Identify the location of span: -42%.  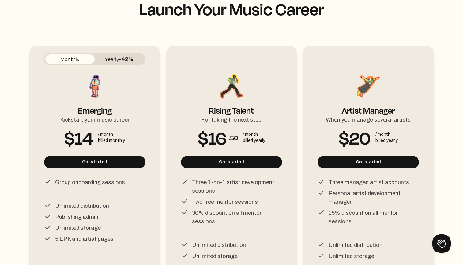
(126, 59).